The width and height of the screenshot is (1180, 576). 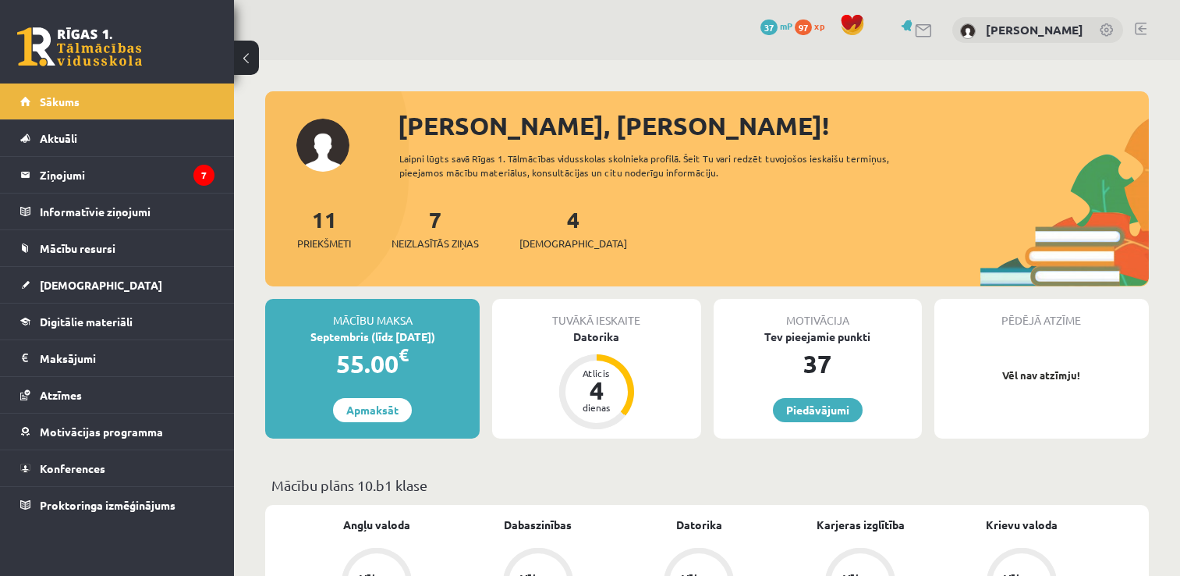 I want to click on div: Pēdējā atzīme, so click(x=1041, y=314).